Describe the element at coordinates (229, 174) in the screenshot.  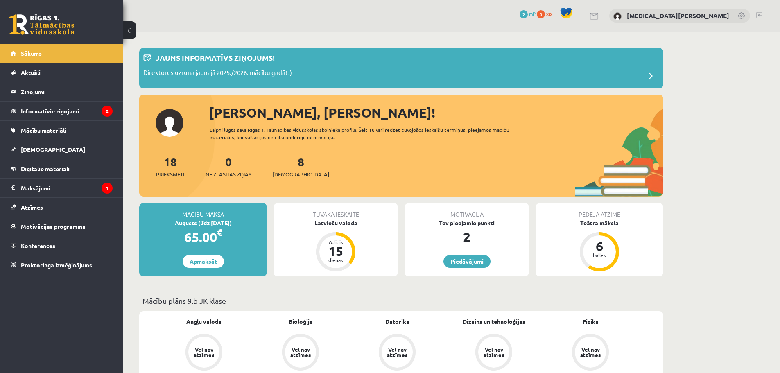
I see `span: Neizlasītās ziņas` at that location.